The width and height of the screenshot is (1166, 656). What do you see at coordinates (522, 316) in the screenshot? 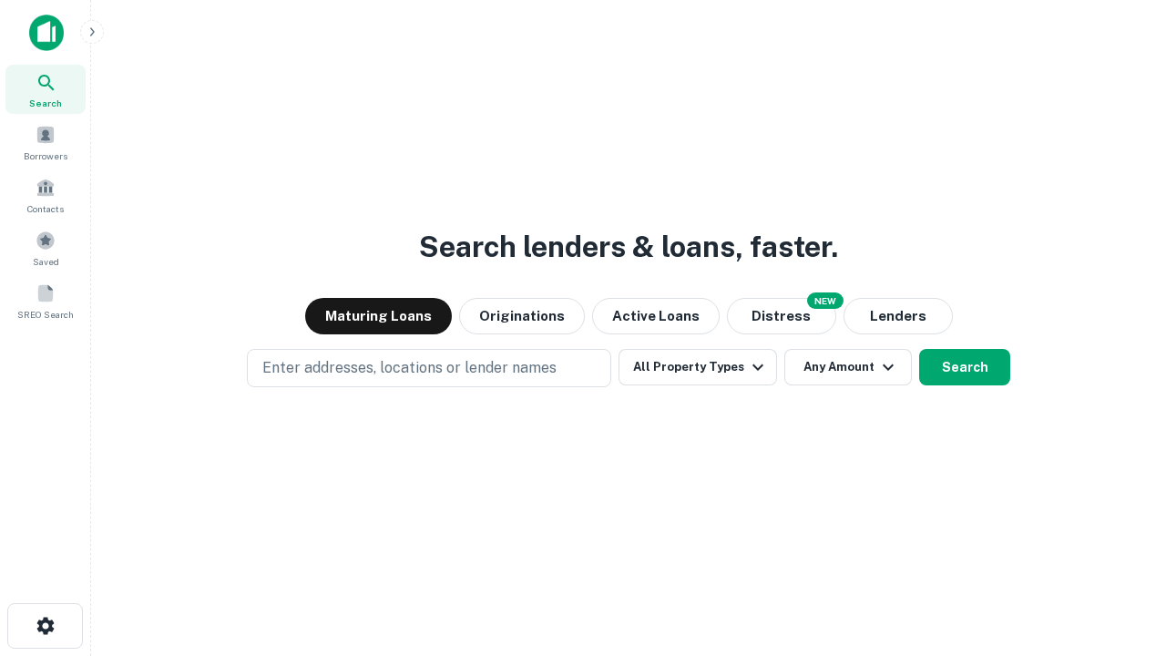
I see `button: Originations` at bounding box center [522, 316].